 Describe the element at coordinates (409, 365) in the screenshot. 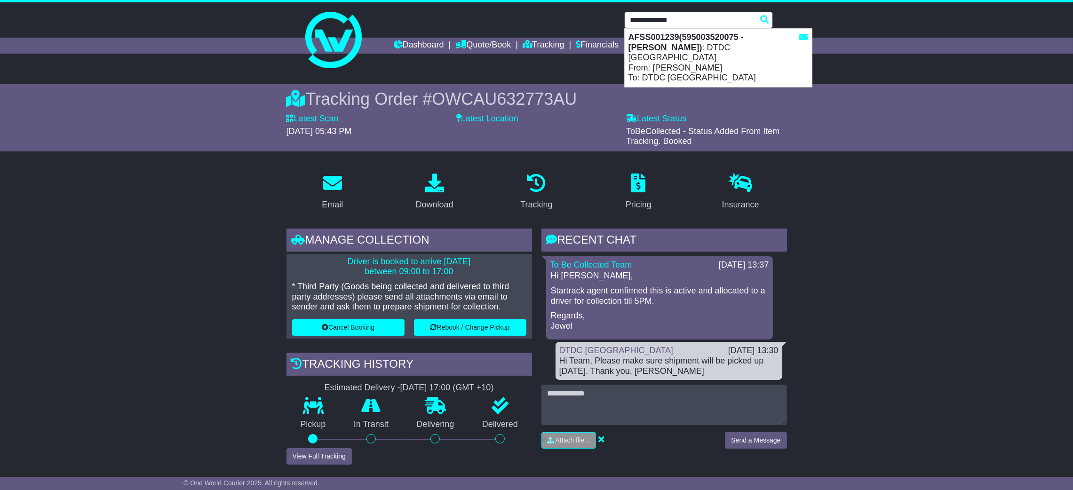

I see `div: Tracking history` at that location.